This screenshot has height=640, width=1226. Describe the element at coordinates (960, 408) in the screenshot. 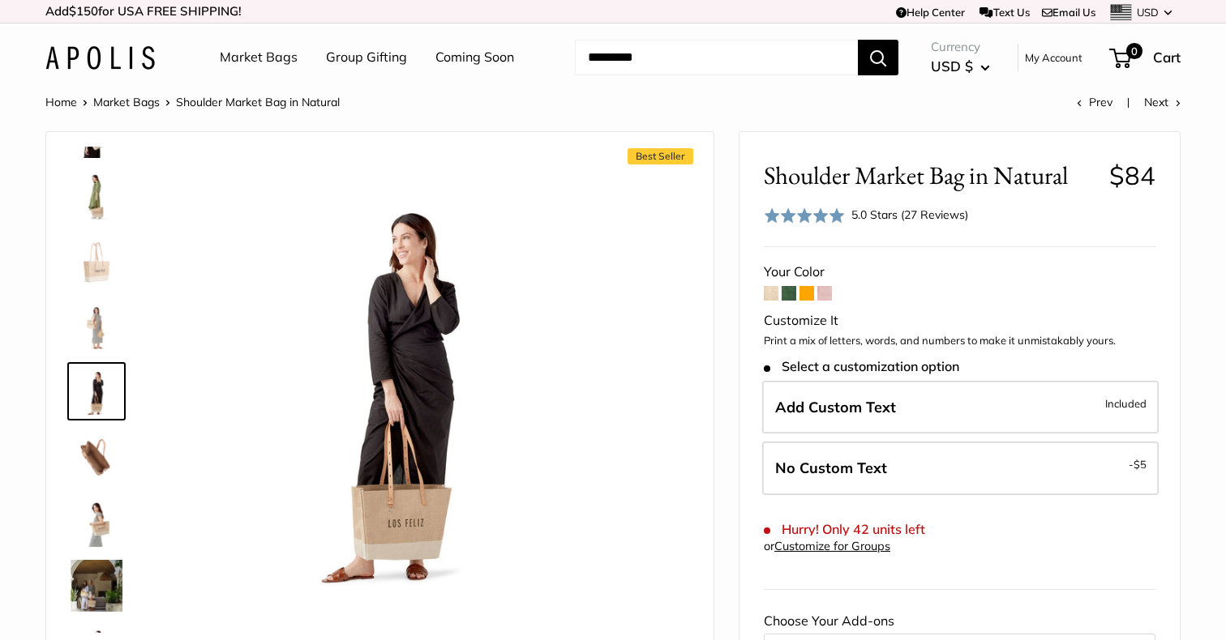

I see `label: Add Custom Text` at that location.